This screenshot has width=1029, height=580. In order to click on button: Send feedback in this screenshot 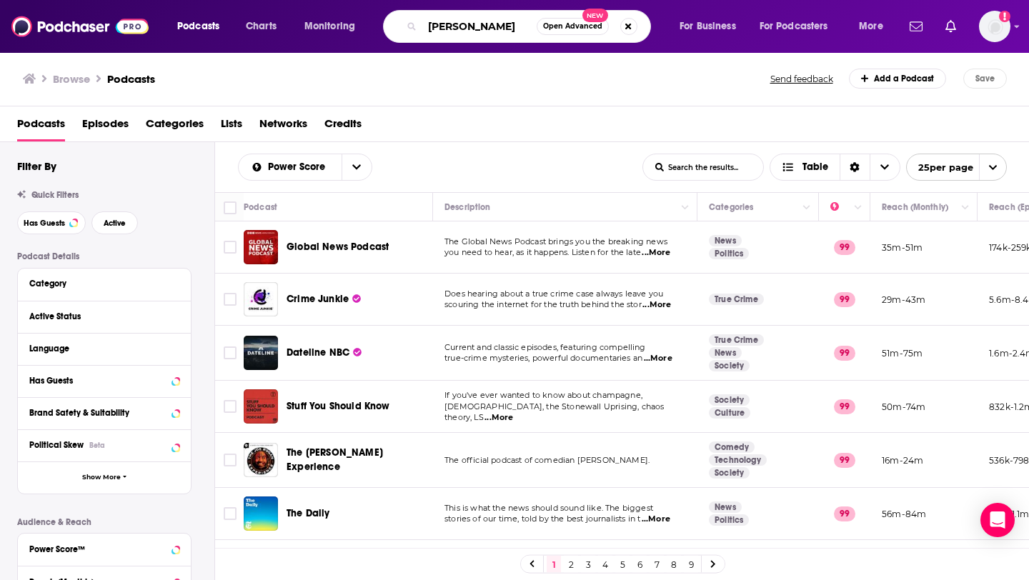, I will do `click(802, 79)`.